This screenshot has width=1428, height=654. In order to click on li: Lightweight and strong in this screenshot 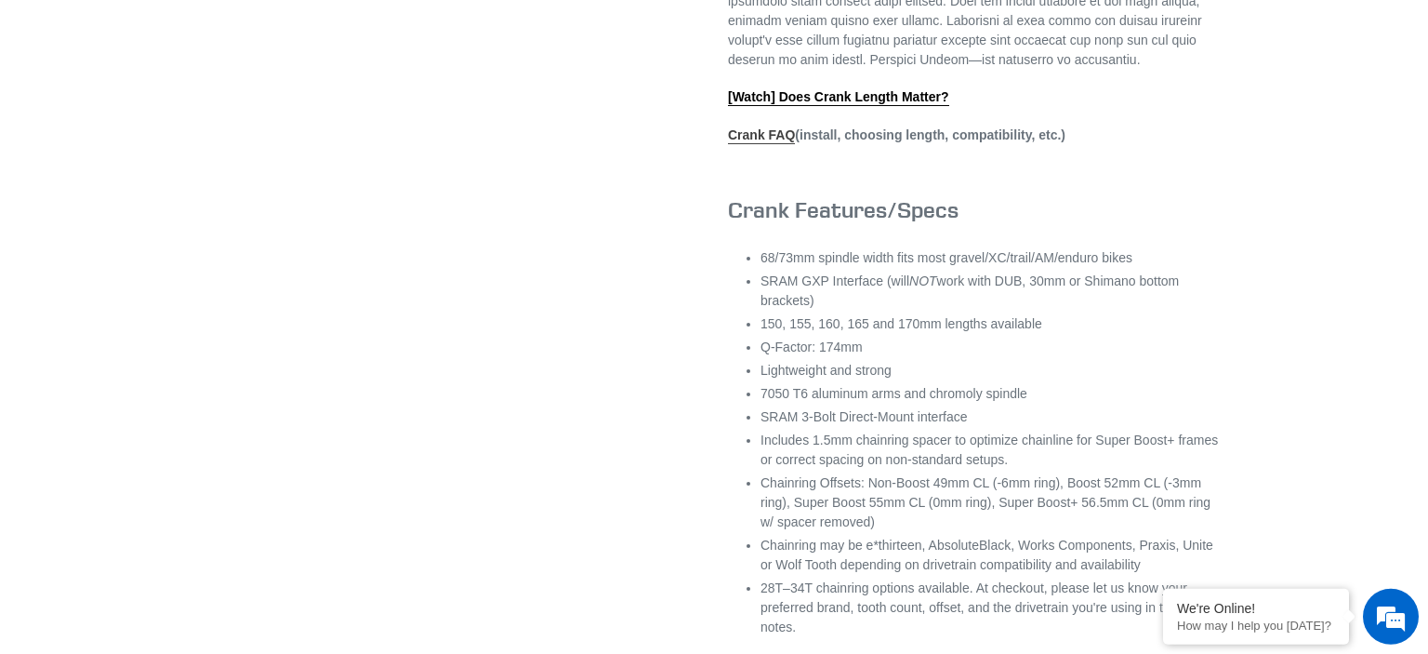, I will do `click(990, 370)`.